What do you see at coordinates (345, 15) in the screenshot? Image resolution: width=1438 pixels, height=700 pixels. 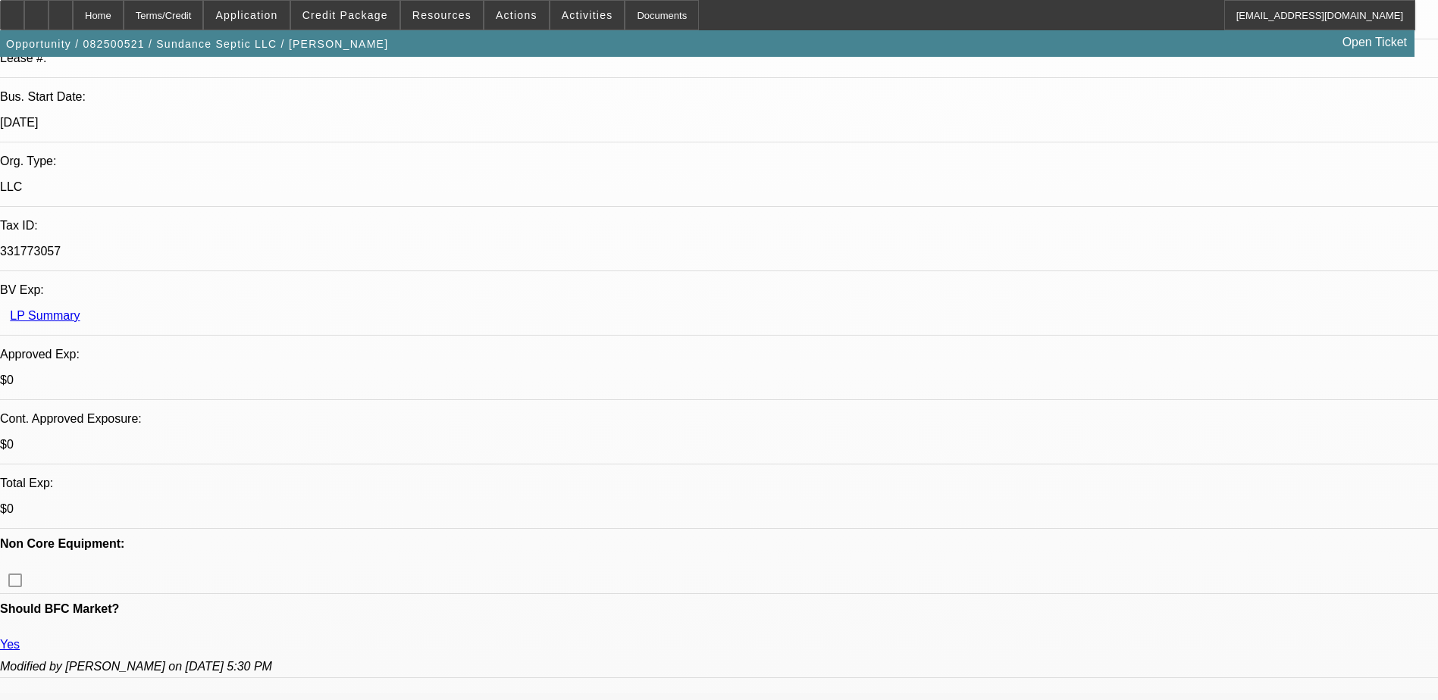 I see `span: Credit Package` at bounding box center [345, 15].